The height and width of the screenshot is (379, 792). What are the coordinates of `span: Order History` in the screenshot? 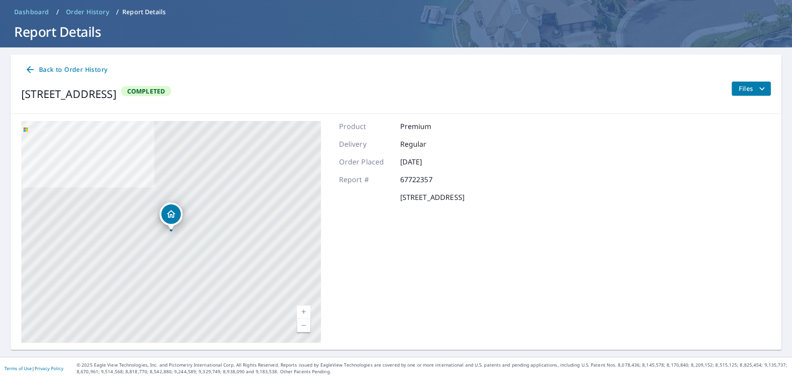 It's located at (87, 12).